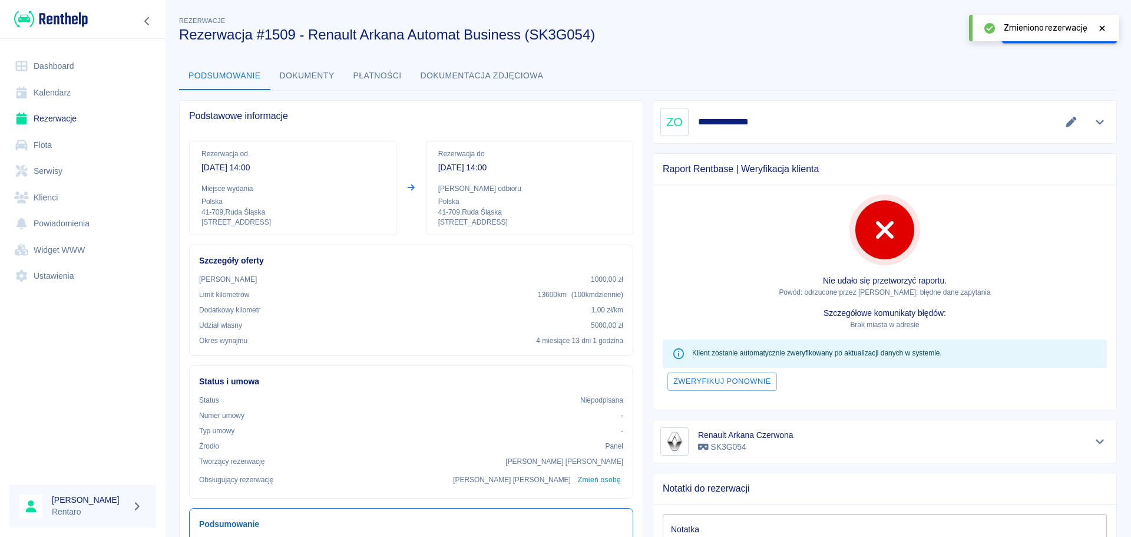  I want to click on a: Powiadomienia, so click(82, 223).